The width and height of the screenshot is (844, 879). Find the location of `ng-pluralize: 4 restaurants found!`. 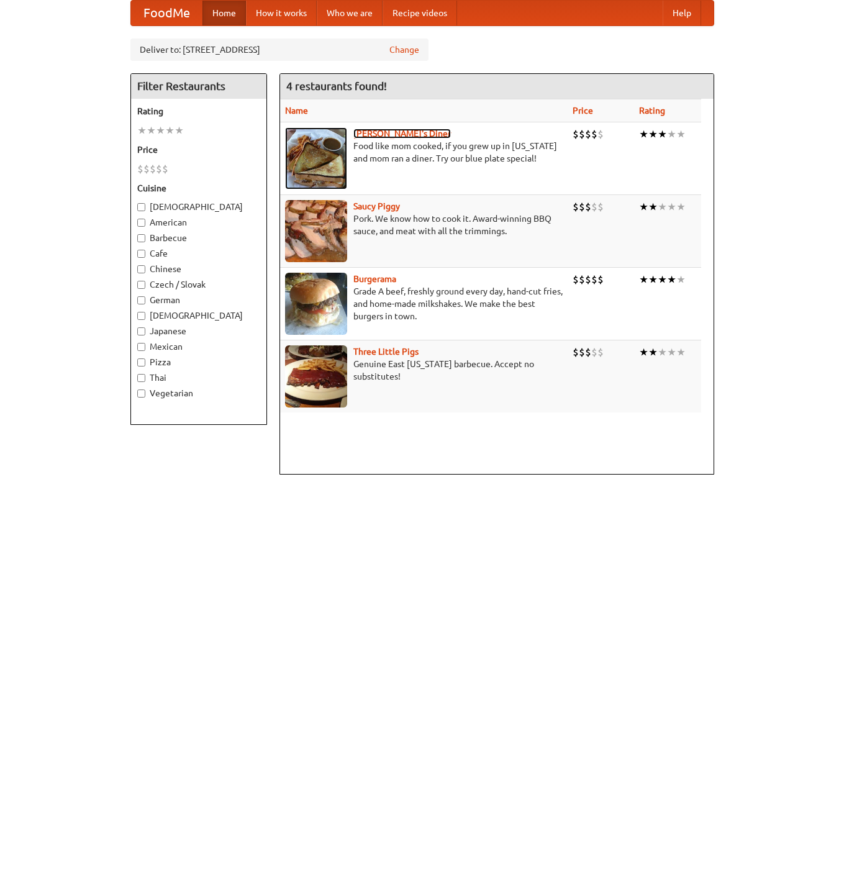

ng-pluralize: 4 restaurants found! is located at coordinates (337, 86).